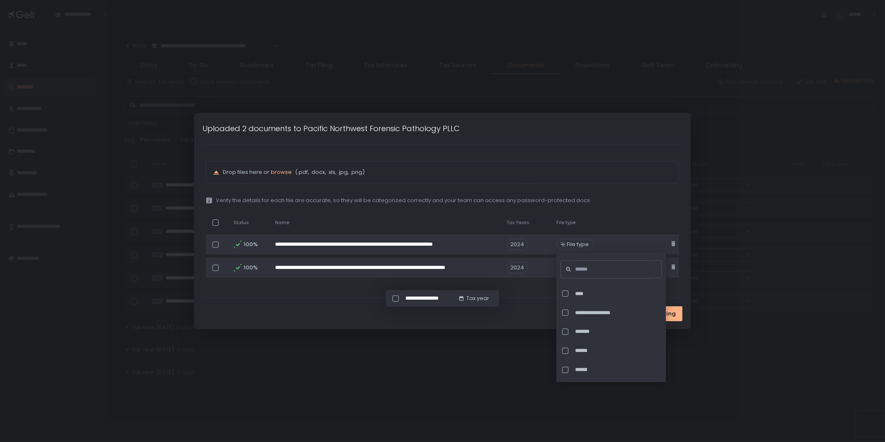 The image size is (885, 442). Describe the element at coordinates (281, 172) in the screenshot. I see `button: browse` at that location.